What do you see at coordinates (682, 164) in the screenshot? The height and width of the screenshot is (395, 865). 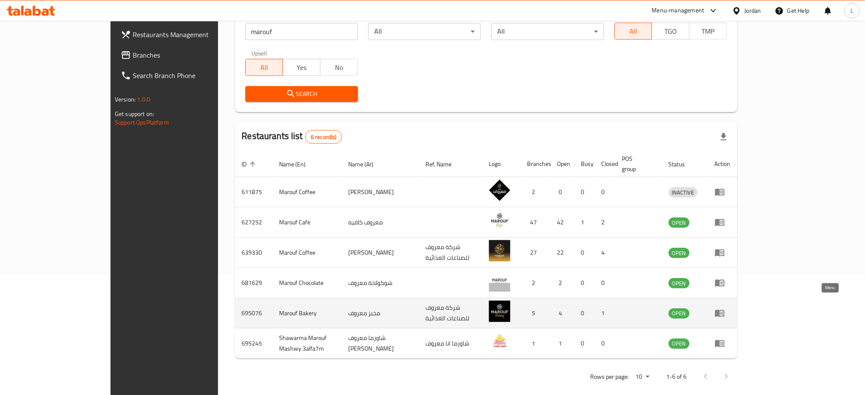 I see `span: Status` at bounding box center [682, 164].